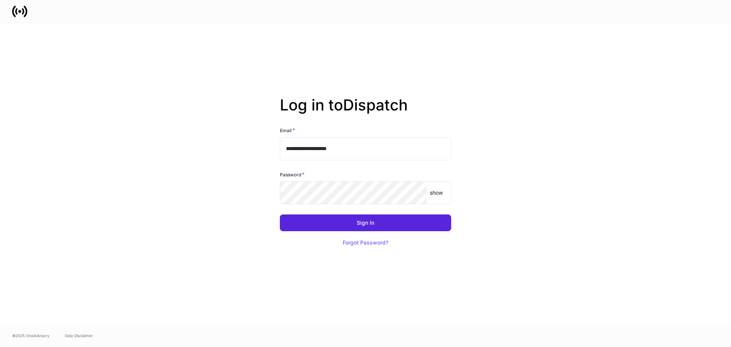 This screenshot has width=731, height=347. What do you see at coordinates (366, 243) in the screenshot?
I see `button: Forgot Password?` at bounding box center [366, 243].